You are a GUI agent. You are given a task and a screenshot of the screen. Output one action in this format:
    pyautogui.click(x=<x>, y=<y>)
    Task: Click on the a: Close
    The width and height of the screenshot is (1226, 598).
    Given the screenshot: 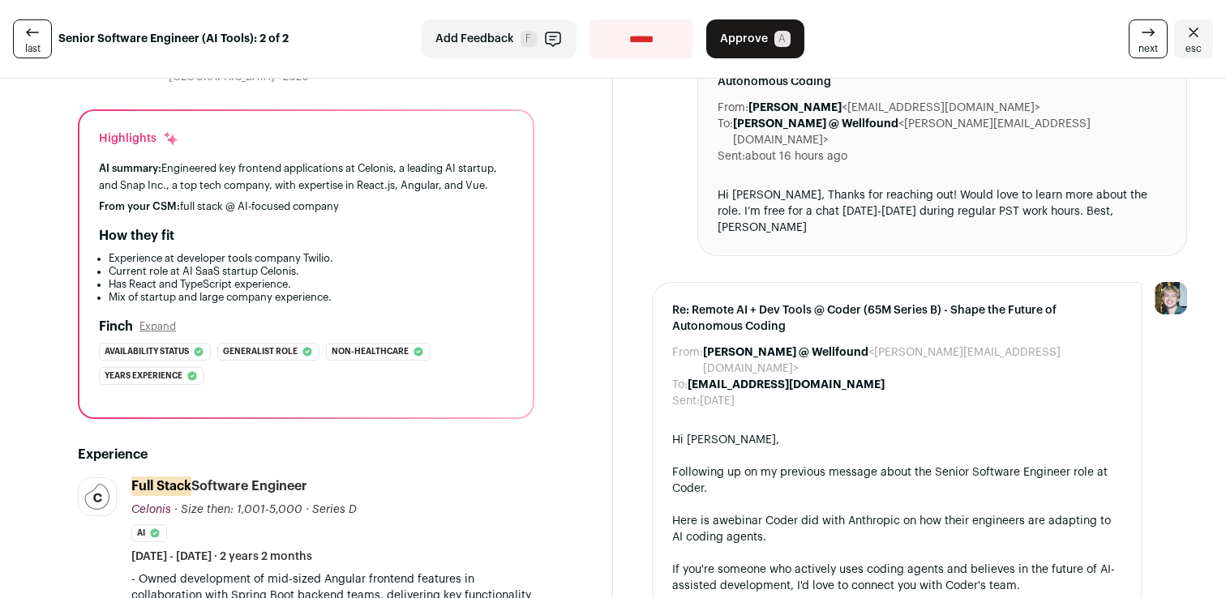 What is the action you would take?
    pyautogui.click(x=1193, y=39)
    